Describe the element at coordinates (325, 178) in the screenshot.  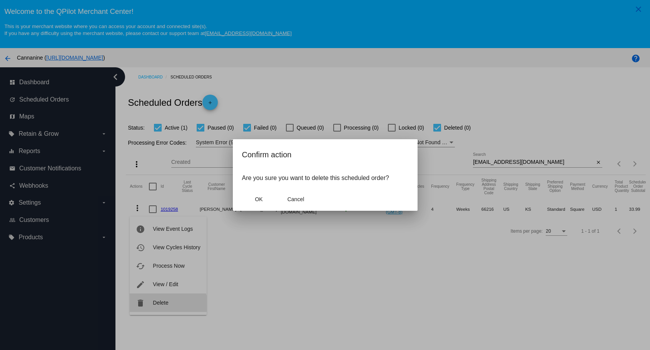
I see `p: Are you sure you want to delete this scheduled order?` at that location.